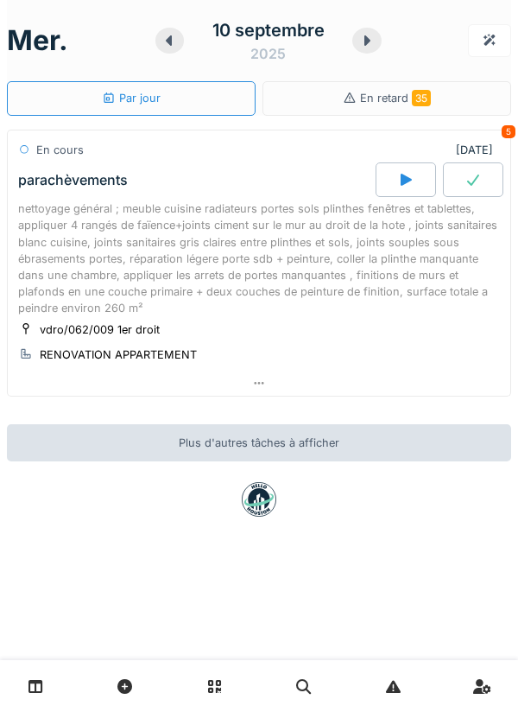 The width and height of the screenshot is (518, 712). Describe the element at coordinates (509, 131) in the screenshot. I see `div: 5` at that location.